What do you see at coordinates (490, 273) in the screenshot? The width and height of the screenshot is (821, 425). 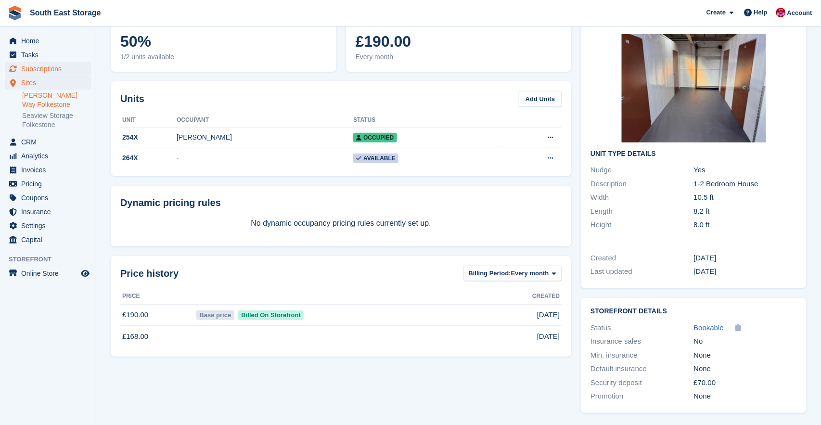 I see `span: Billing Period:` at bounding box center [490, 273].